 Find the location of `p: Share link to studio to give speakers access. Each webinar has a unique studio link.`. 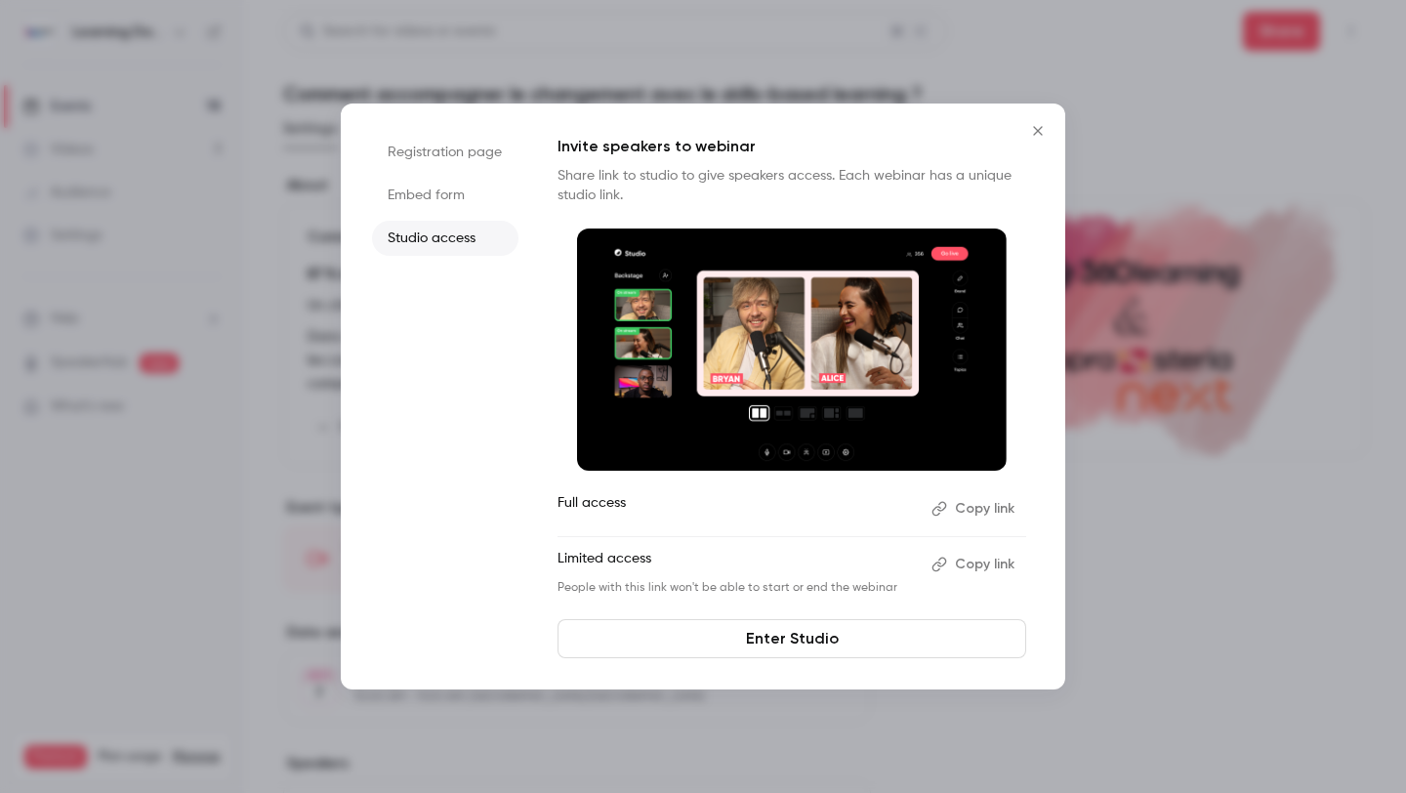

p: Share link to studio to give speakers access. Each webinar has a unique studio link. is located at coordinates (792, 186).